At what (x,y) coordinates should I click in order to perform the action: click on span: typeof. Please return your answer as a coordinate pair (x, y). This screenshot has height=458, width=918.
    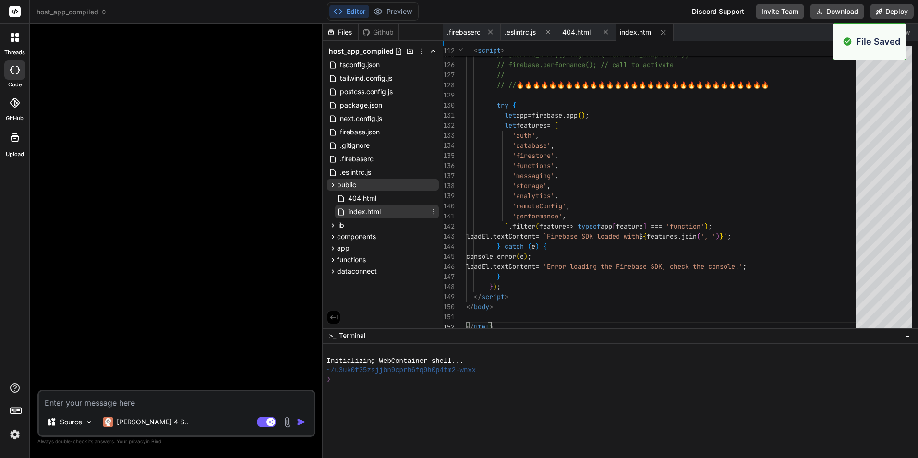
    Looking at the image, I should click on (589, 226).